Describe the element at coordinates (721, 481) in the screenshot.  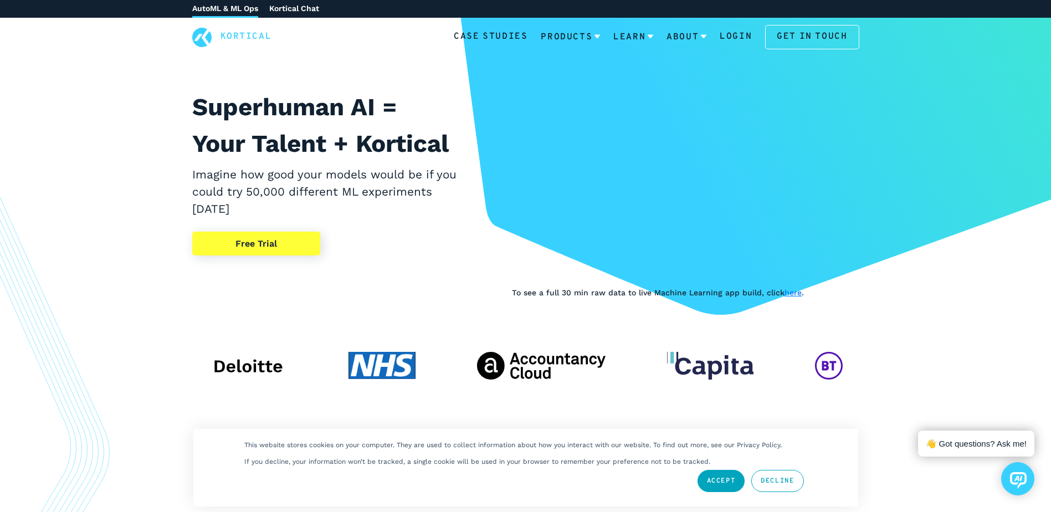
I see `a: Accept` at that location.